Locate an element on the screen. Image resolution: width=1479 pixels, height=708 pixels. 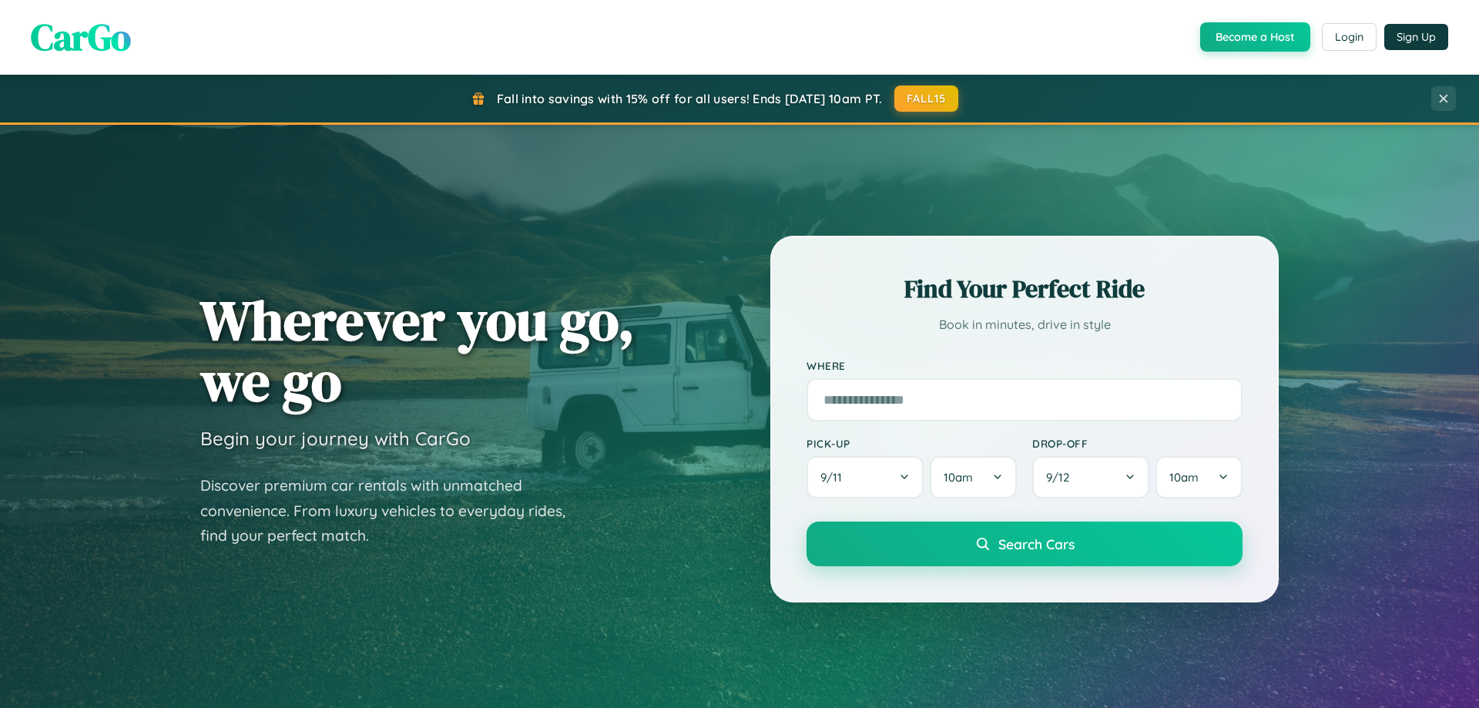
p: Book in minutes, drive in style is located at coordinates (1024, 324).